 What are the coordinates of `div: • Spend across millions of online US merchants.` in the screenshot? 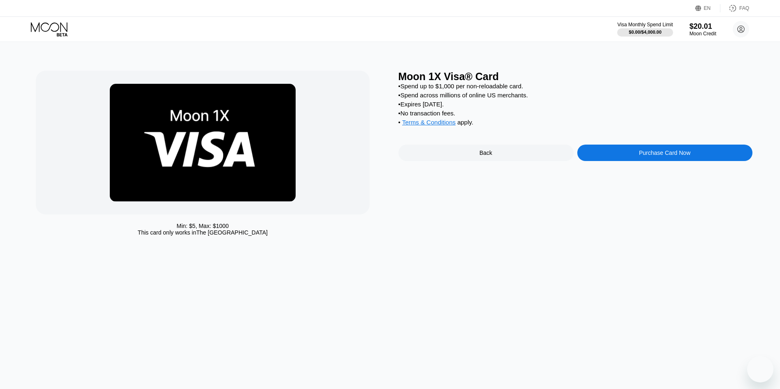 It's located at (575, 95).